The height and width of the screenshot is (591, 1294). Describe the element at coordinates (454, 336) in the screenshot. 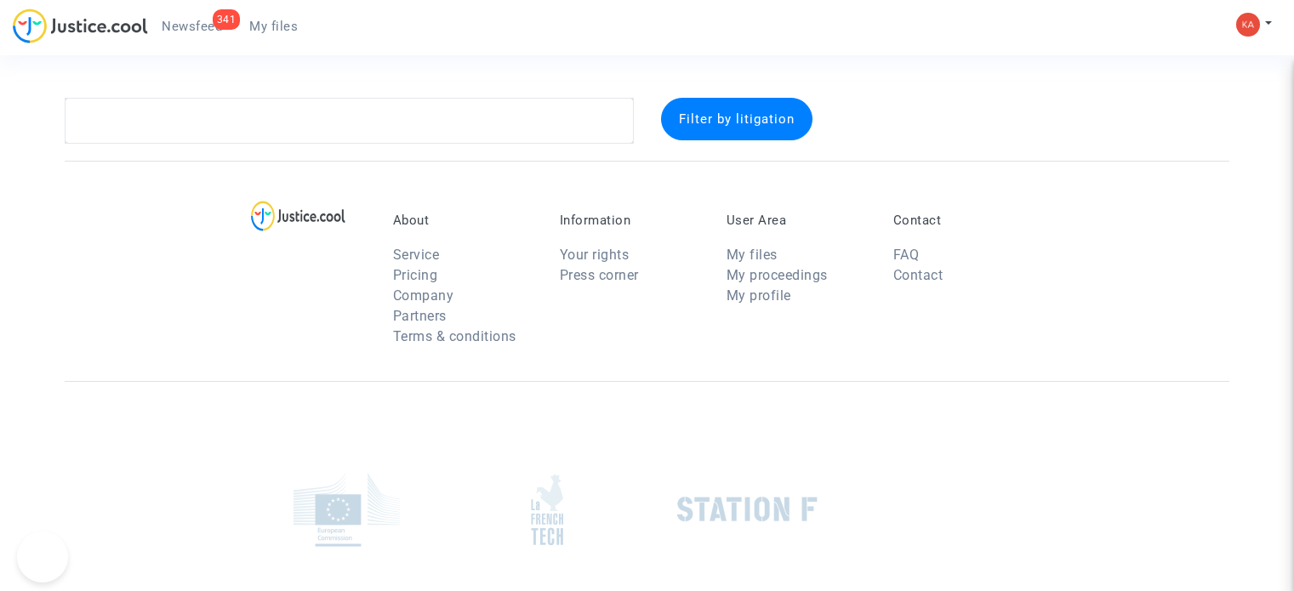

I see `a: Terms & conditions` at that location.